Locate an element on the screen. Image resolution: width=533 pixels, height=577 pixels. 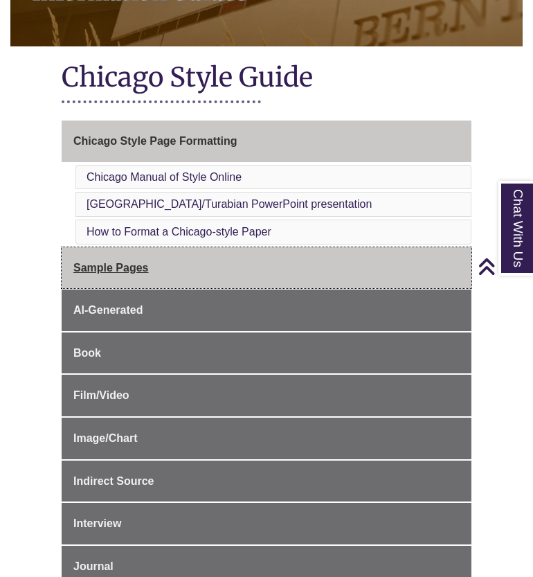
span: Film/Video is located at coordinates (101, 395).